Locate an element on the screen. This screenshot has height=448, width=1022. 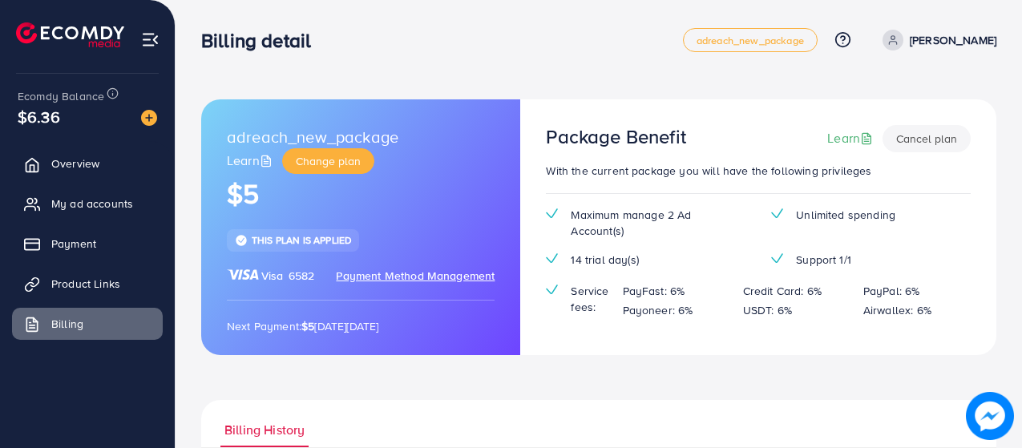
span: 6582 is located at coordinates (301, 276).